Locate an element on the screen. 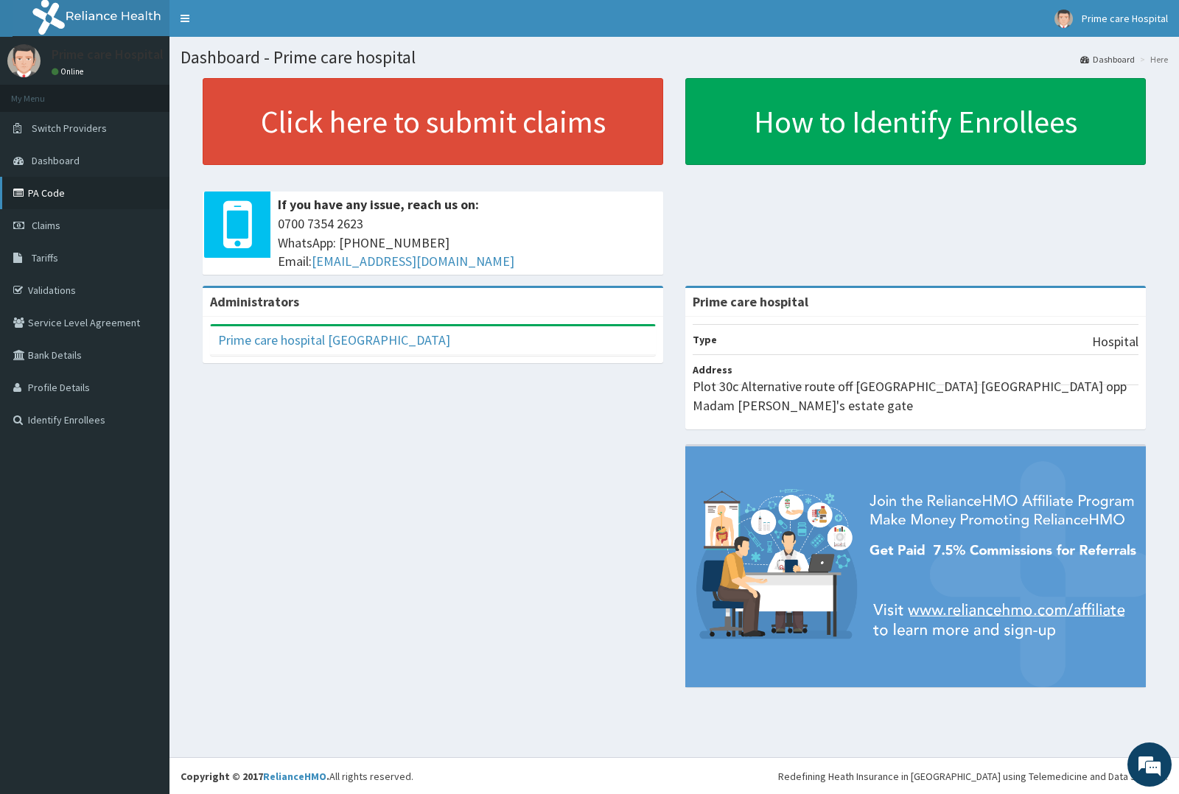  span: Switch Providers is located at coordinates (69, 128).